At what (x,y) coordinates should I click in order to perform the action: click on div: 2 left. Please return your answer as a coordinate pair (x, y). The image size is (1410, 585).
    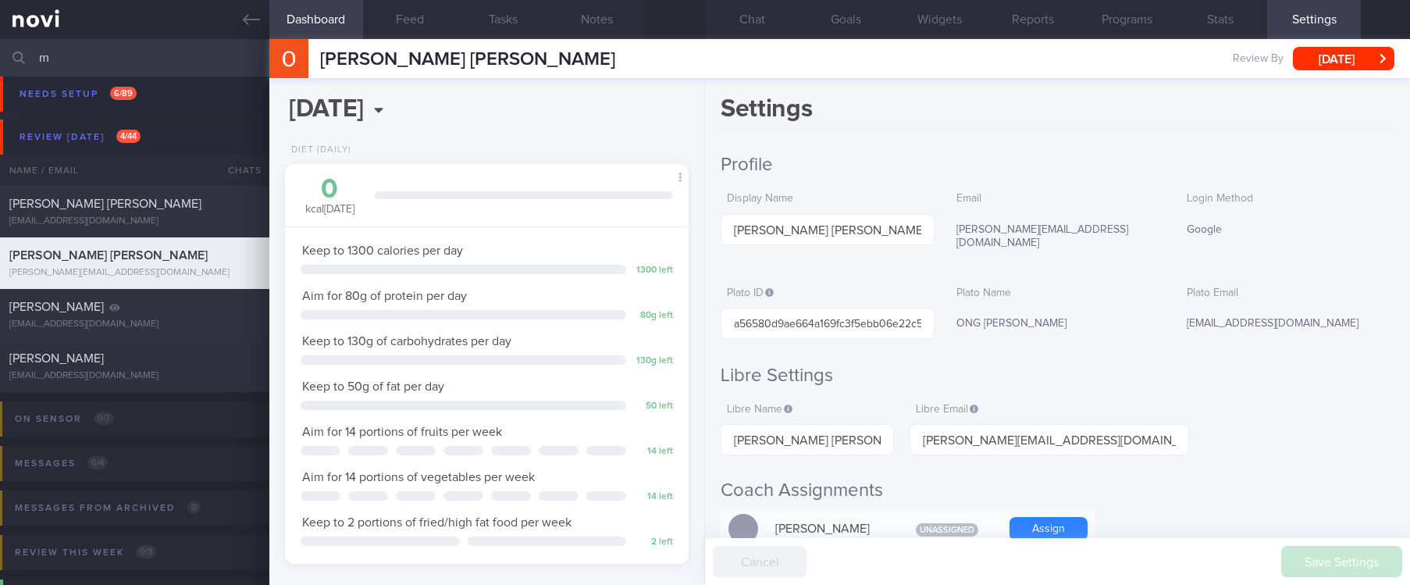
    Looking at the image, I should click on (653, 542).